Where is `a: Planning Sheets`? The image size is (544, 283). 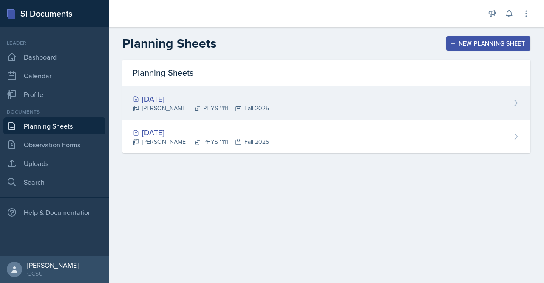
a: Planning Sheets is located at coordinates (54, 126).